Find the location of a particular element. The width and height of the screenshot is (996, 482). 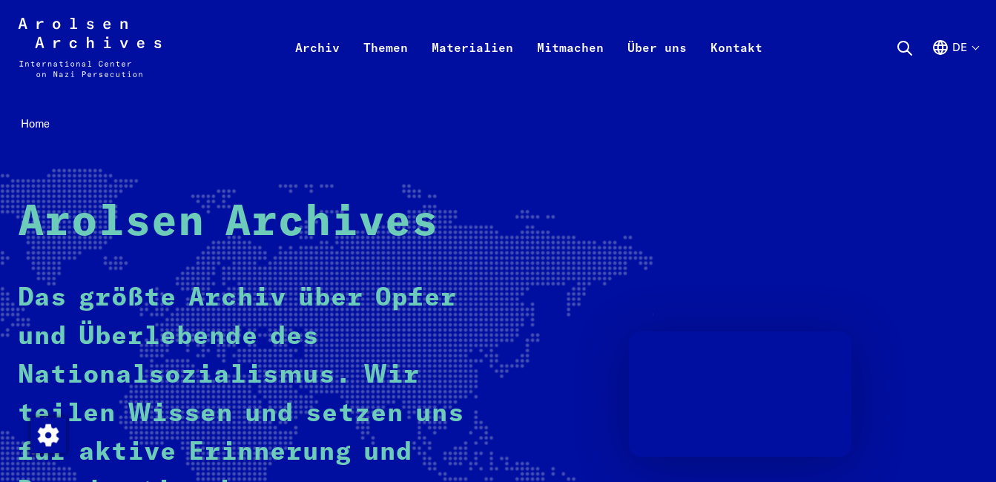

nav: Breadcrumb is located at coordinates (498, 124).